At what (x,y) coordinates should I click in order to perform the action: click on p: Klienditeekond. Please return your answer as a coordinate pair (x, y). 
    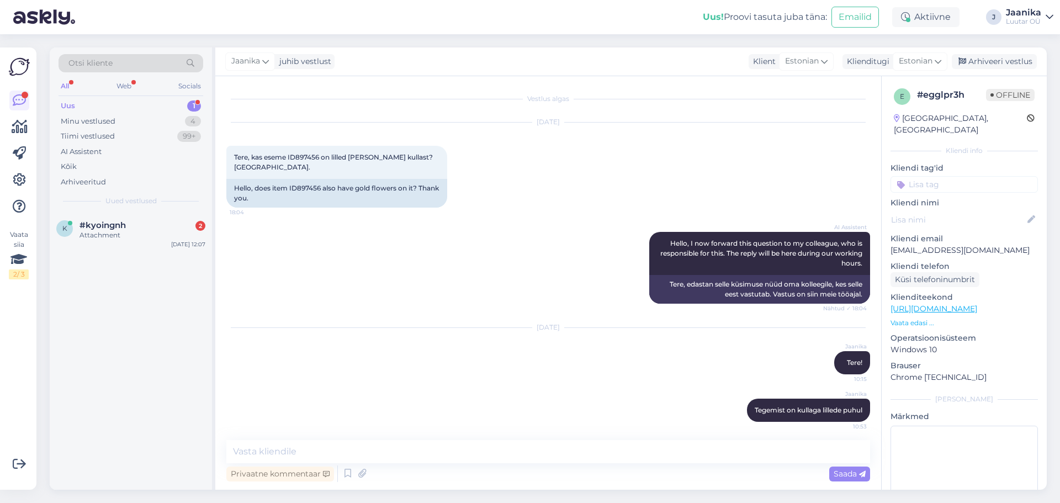
    Looking at the image, I should click on (964, 297).